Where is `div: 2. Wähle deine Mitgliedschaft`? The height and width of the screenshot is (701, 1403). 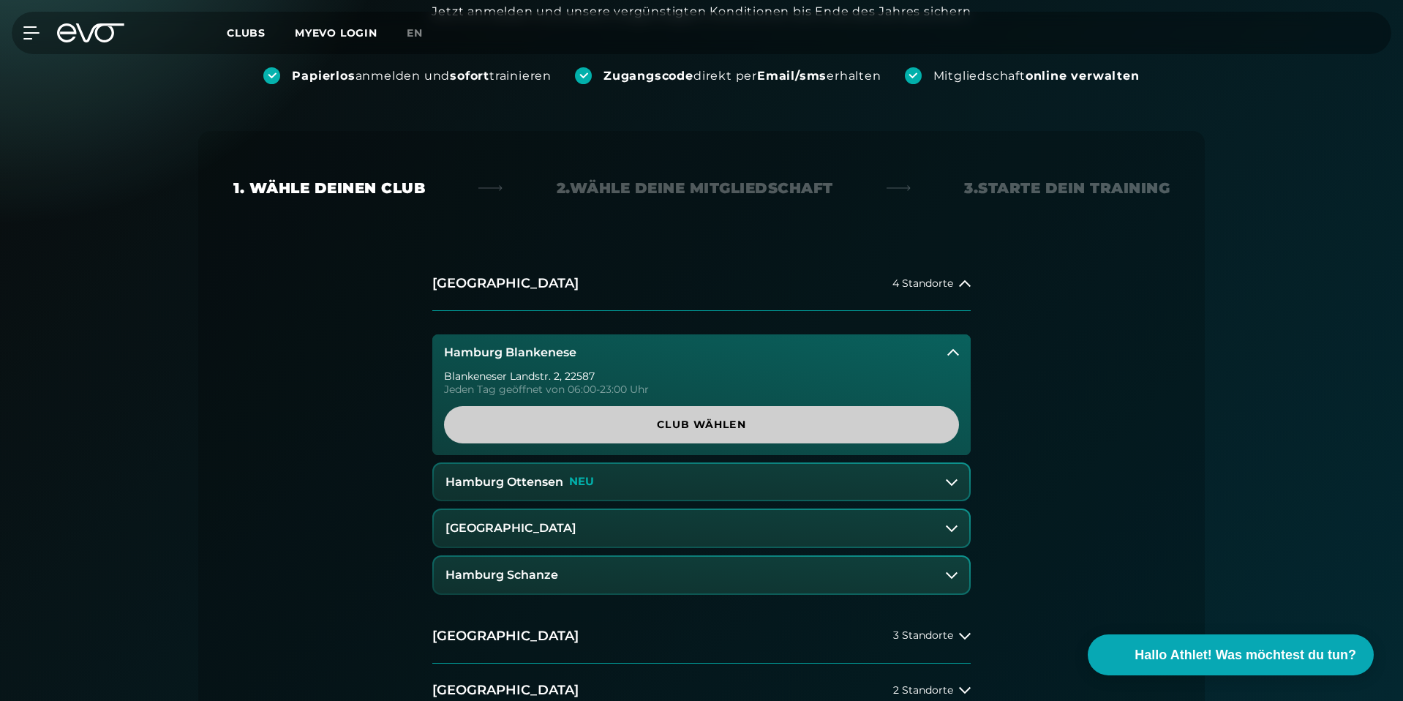
div: 2. Wähle deine Mitgliedschaft is located at coordinates (695, 188).